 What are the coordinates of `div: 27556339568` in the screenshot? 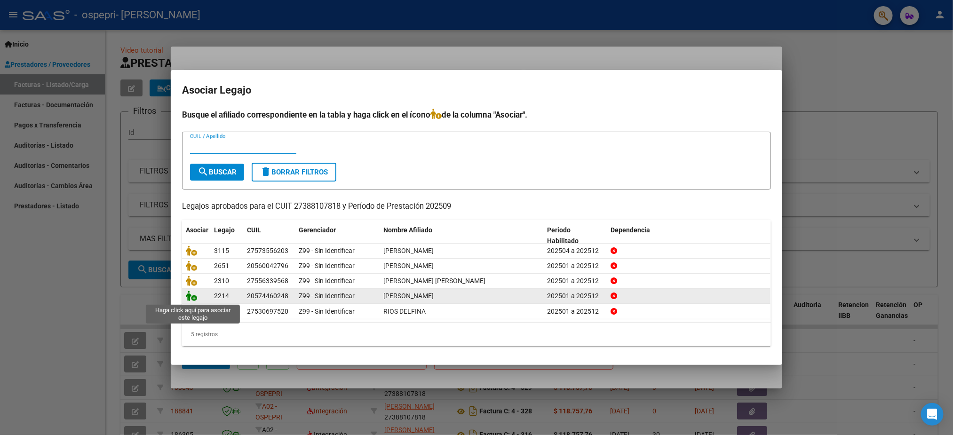 It's located at (268, 281).